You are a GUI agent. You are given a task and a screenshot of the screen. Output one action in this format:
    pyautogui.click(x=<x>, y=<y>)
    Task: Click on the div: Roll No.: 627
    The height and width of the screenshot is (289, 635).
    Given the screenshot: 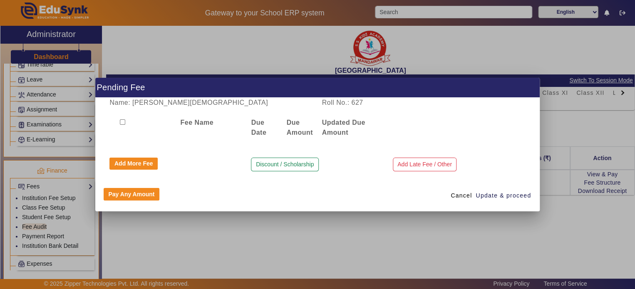 What is the action you would take?
    pyautogui.click(x=370, y=103)
    